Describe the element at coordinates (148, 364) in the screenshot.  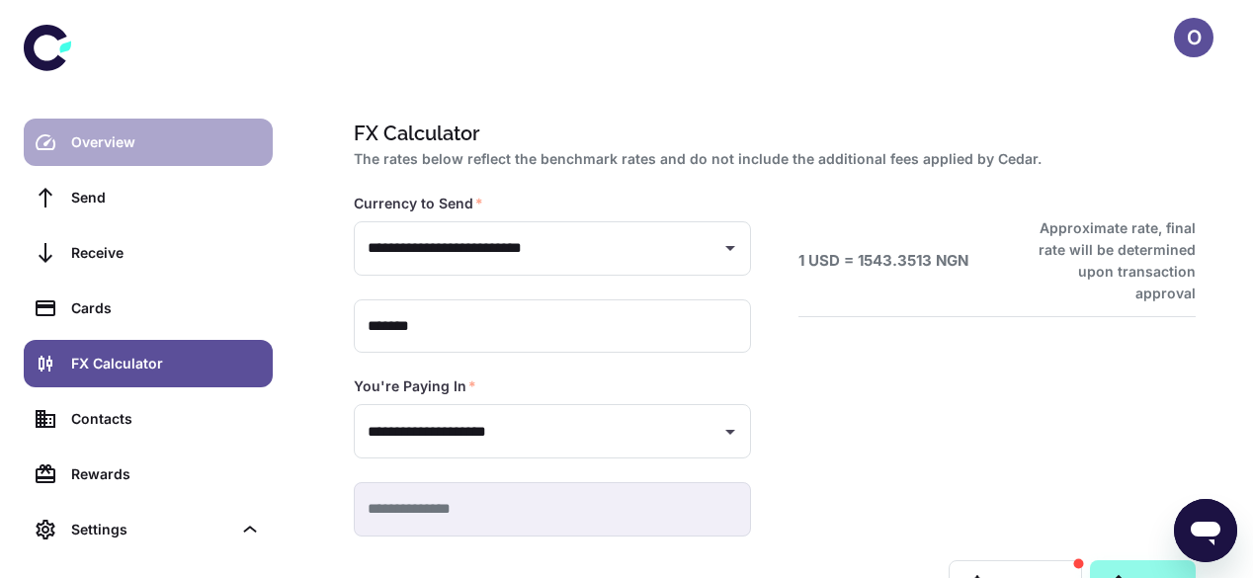
I see `a: FX Calculator` at that location.